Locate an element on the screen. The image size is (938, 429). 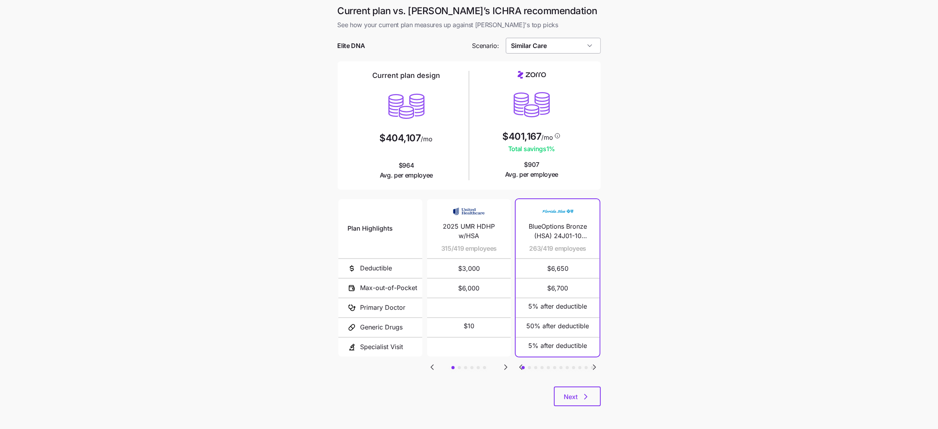
h2: Current plan design is located at coordinates (407, 76).